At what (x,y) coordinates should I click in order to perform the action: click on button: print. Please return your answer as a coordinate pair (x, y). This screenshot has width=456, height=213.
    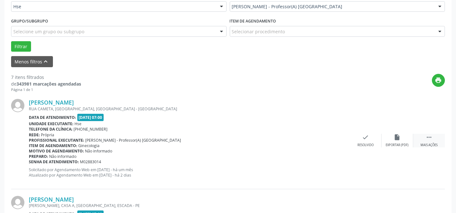
    Looking at the image, I should click on (438, 80).